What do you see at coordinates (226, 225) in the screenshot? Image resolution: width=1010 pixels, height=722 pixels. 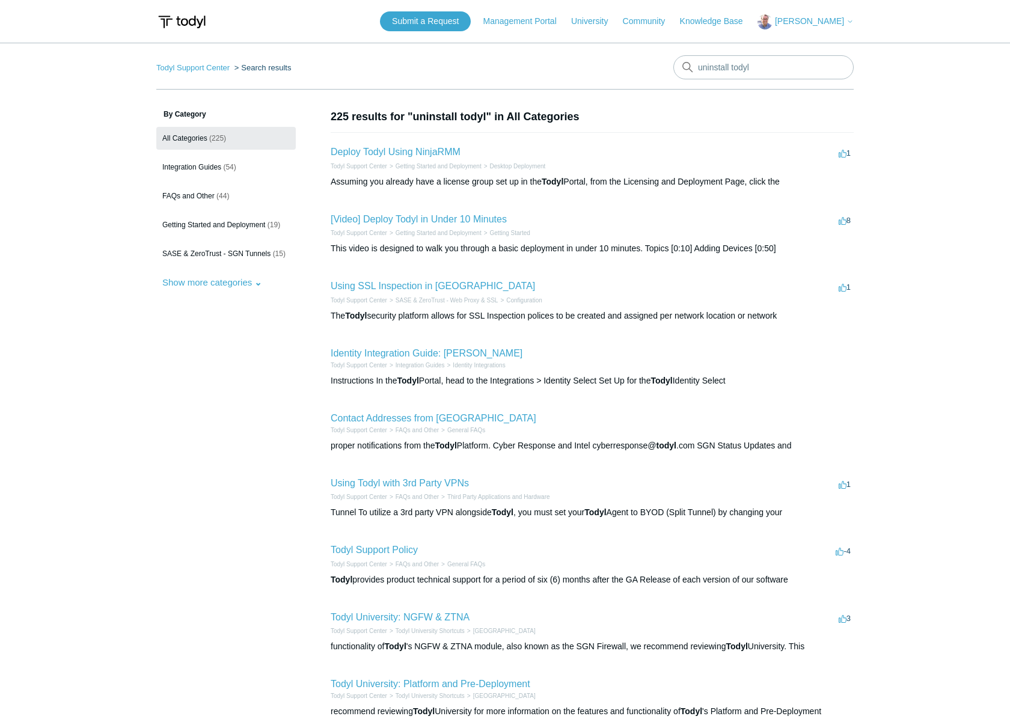 I see `a: Getting Started and Deployment (19)` at bounding box center [226, 225].